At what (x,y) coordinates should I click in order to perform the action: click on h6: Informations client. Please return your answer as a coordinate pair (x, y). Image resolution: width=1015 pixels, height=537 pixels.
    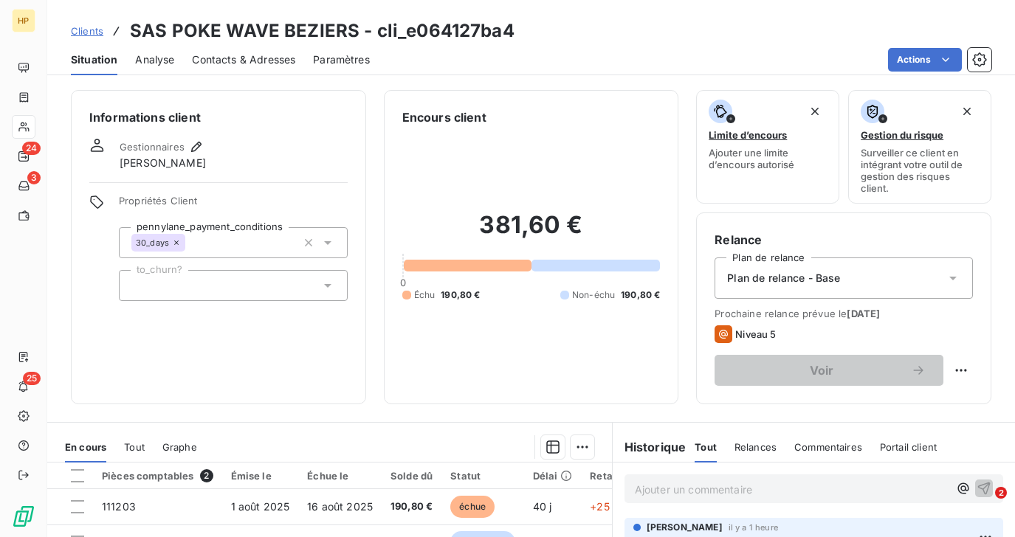
    Looking at the image, I should click on (219, 117).